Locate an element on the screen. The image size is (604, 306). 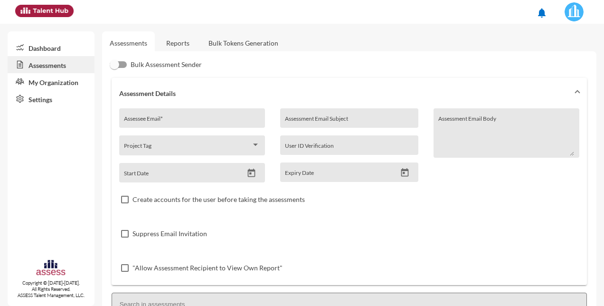
a: My Organization is located at coordinates (51, 82).